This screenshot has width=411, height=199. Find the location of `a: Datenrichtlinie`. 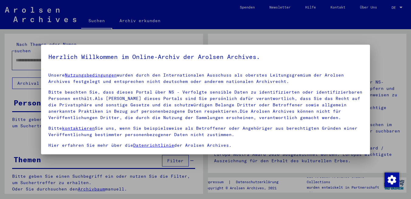

a: Datenrichtlinie is located at coordinates (154, 145).